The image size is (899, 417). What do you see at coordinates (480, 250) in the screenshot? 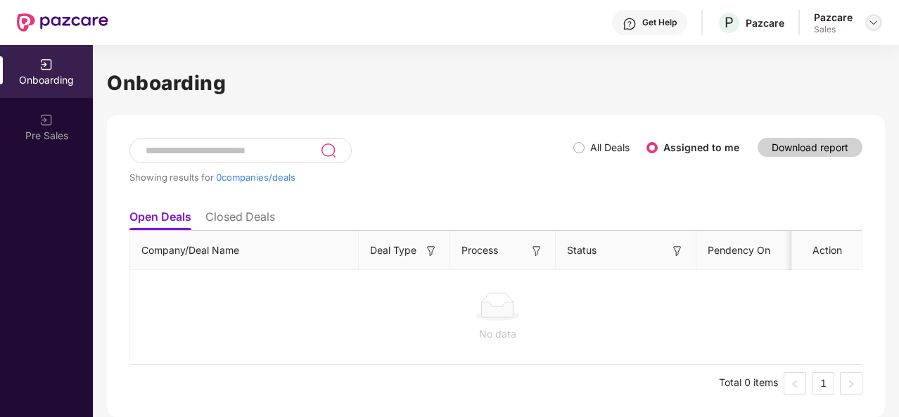
I see `span: Process` at bounding box center [480, 250].